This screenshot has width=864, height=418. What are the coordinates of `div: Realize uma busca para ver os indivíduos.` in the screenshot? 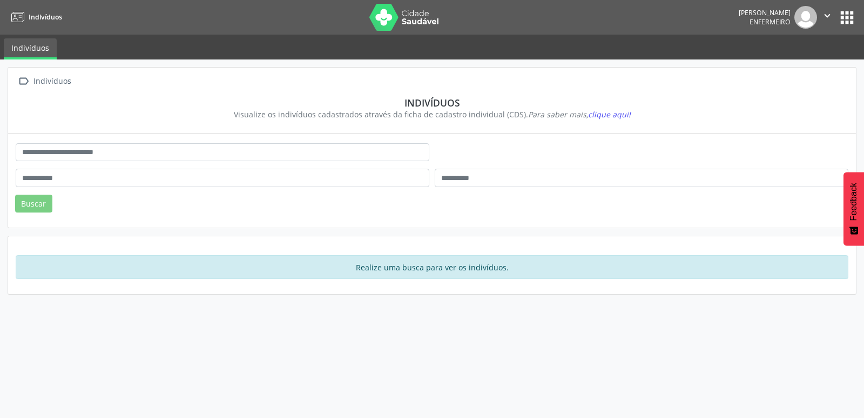 It's located at (432, 267).